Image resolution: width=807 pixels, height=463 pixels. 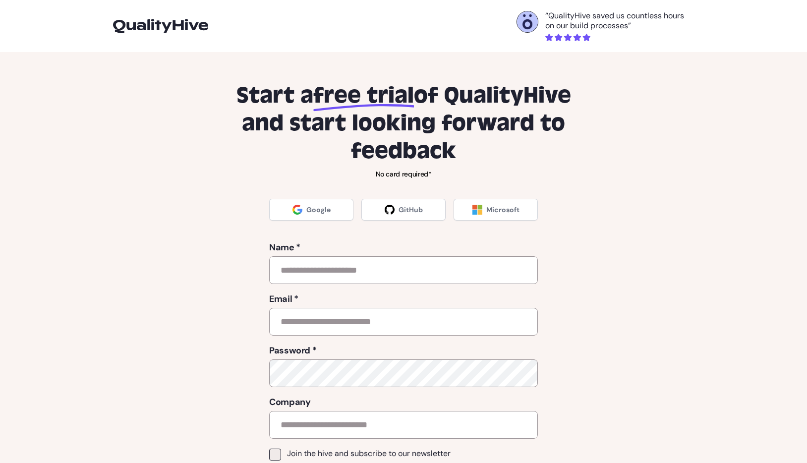 I want to click on span: GitHub, so click(x=411, y=210).